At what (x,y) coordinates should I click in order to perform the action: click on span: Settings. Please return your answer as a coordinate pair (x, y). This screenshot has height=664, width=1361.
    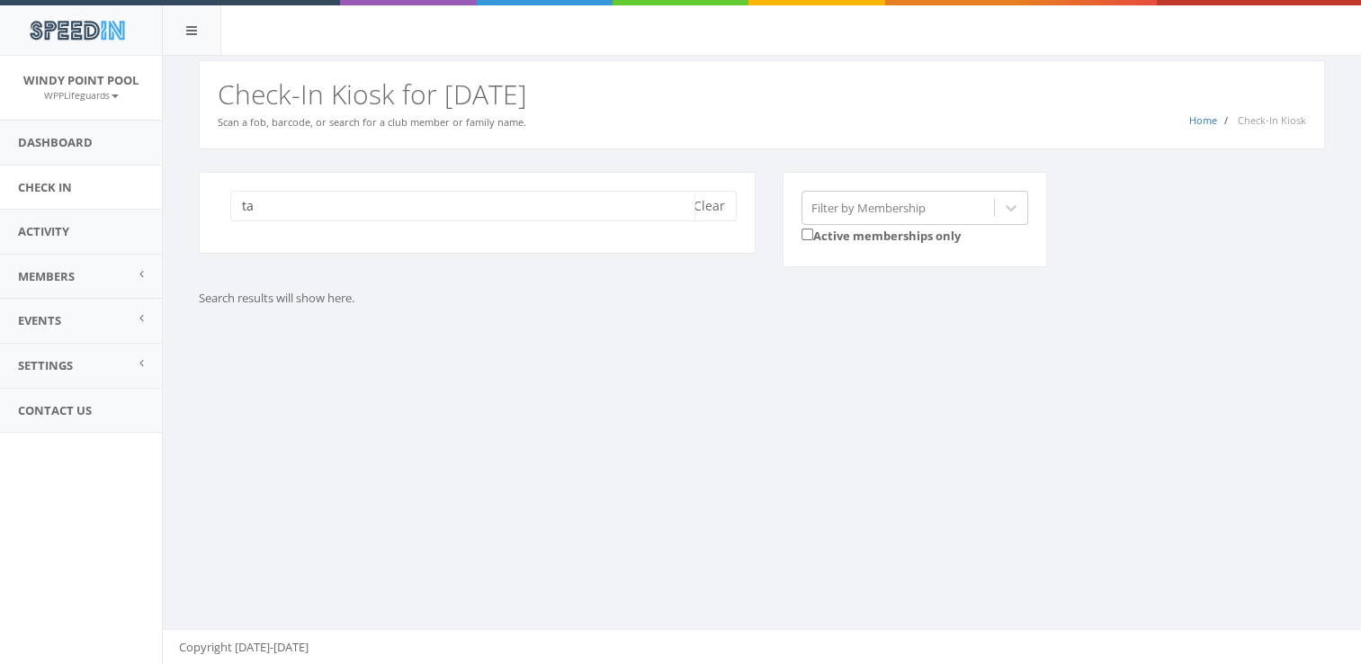
    Looking at the image, I should click on (45, 365).